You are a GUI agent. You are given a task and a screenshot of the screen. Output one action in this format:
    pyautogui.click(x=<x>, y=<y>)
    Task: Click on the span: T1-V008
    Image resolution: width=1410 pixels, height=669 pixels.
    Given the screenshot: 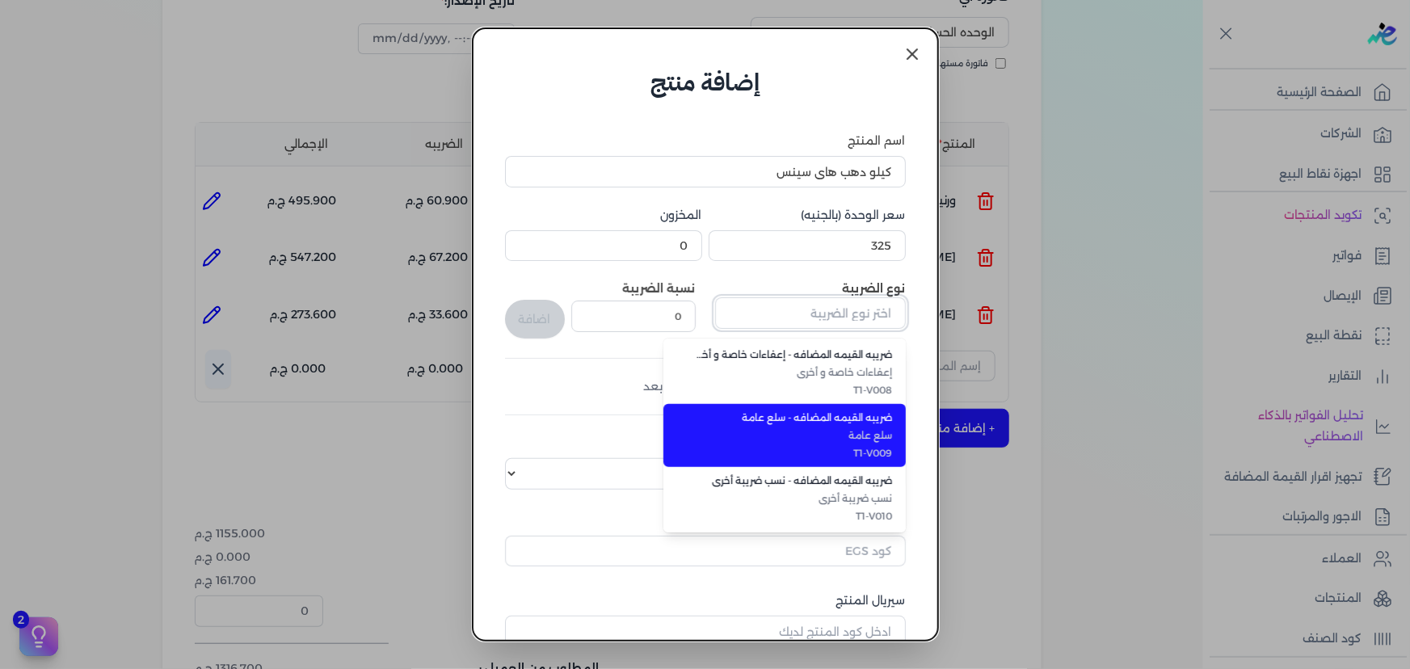 What is the action you would take?
    pyautogui.click(x=794, y=390)
    